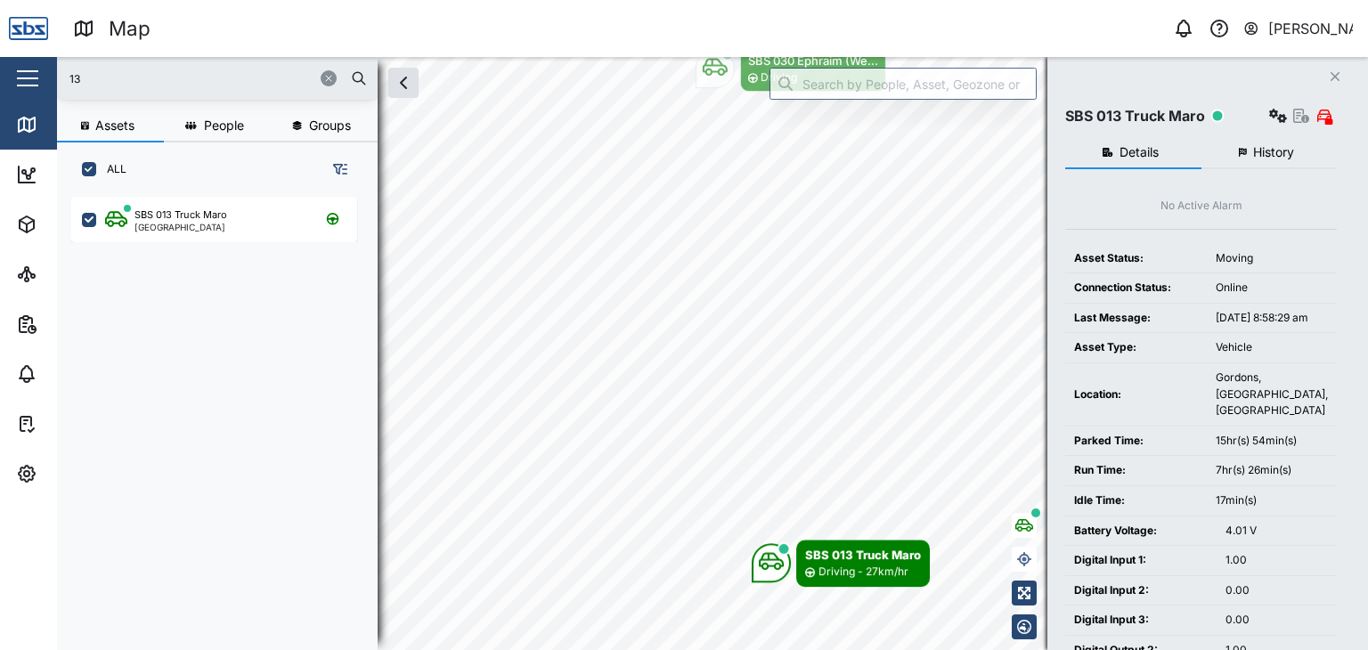 The width and height of the screenshot is (1368, 650). I want to click on span: People, so click(224, 126).